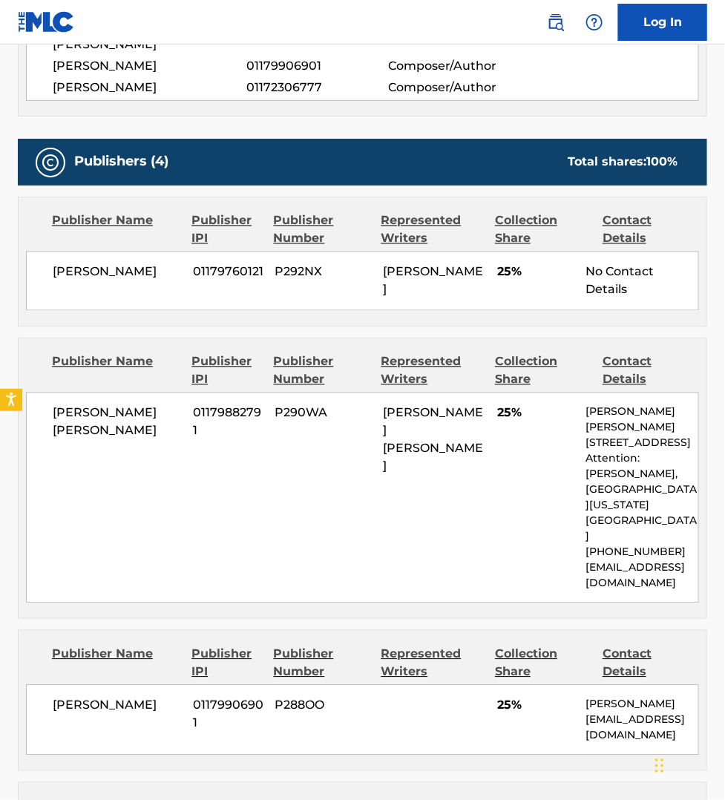 The width and height of the screenshot is (725, 800). Describe the element at coordinates (50, 163) in the screenshot. I see `img: Publishers` at that location.